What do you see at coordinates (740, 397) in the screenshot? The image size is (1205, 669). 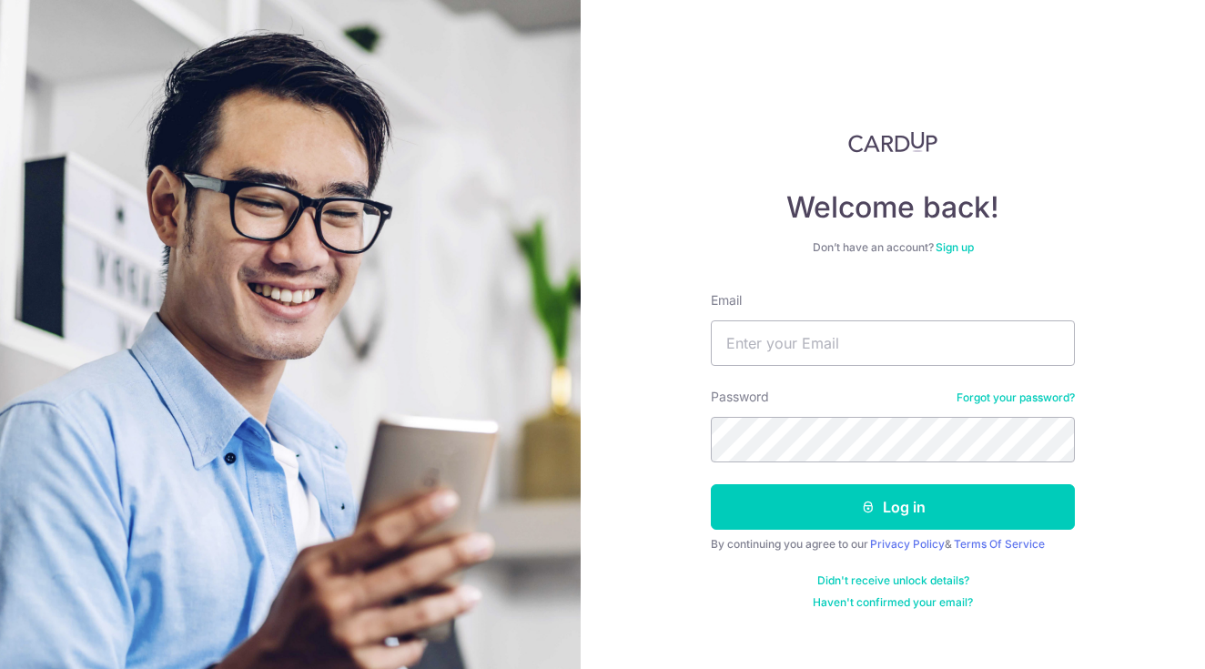 I see `label: Password` at bounding box center [740, 397].